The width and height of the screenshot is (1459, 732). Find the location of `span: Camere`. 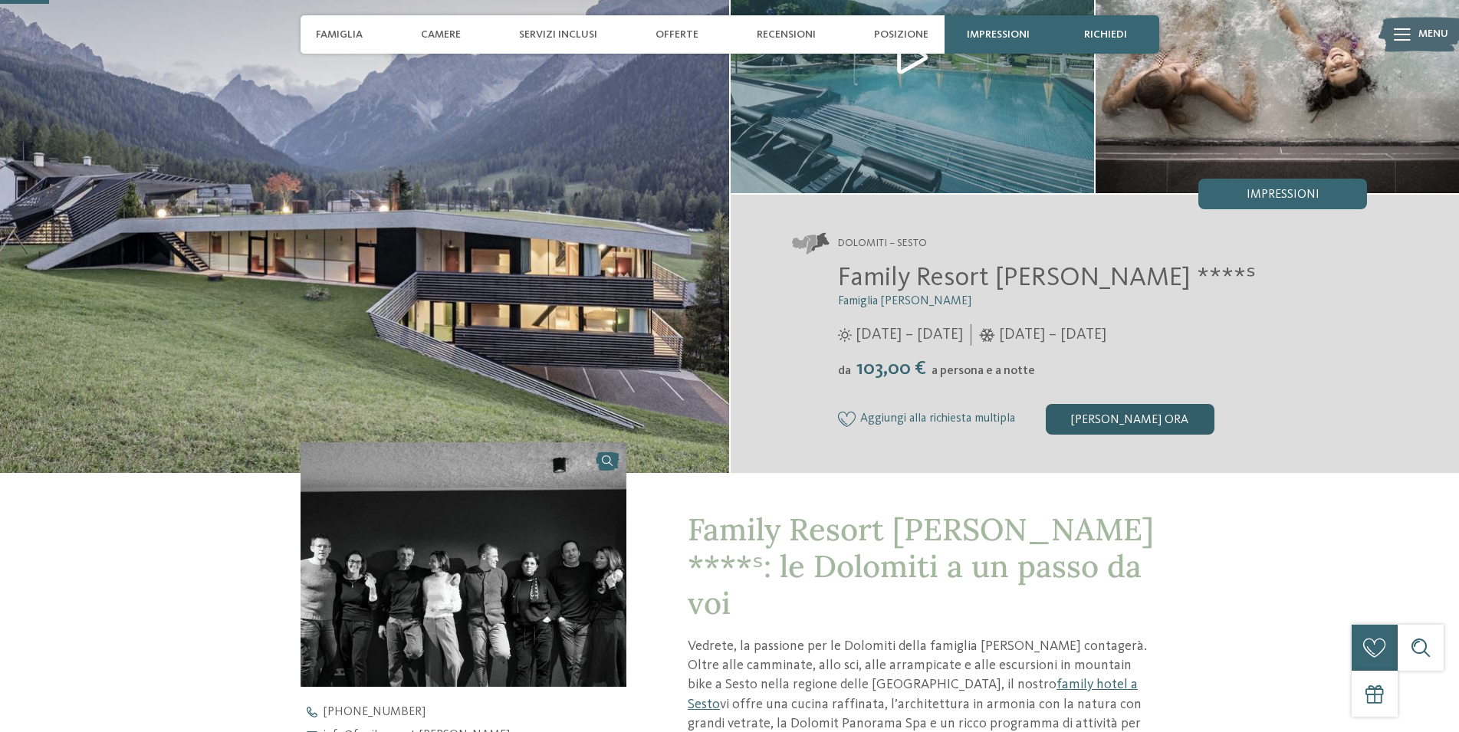

span: Camere is located at coordinates (441, 34).